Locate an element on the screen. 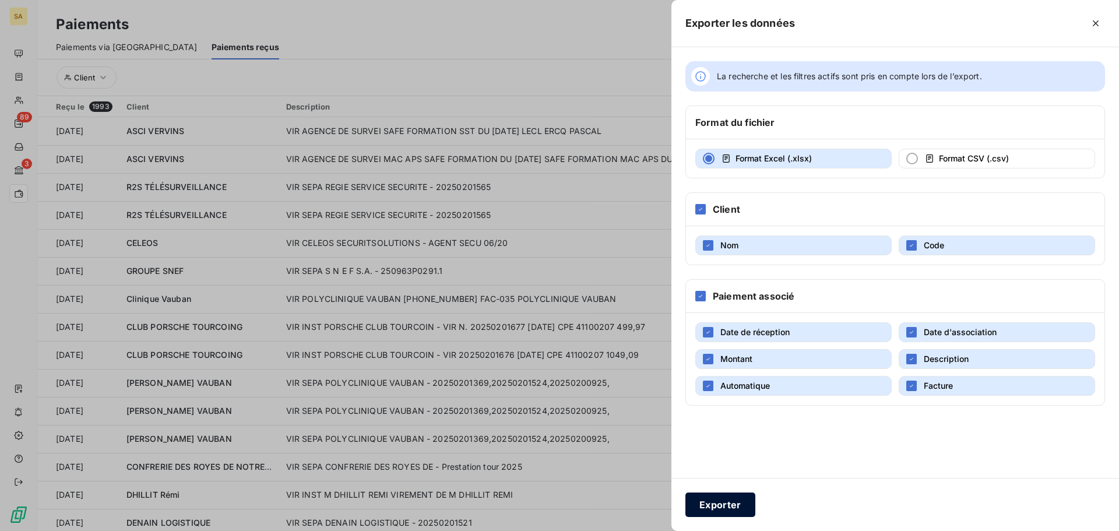  h6: Client is located at coordinates (726, 209).